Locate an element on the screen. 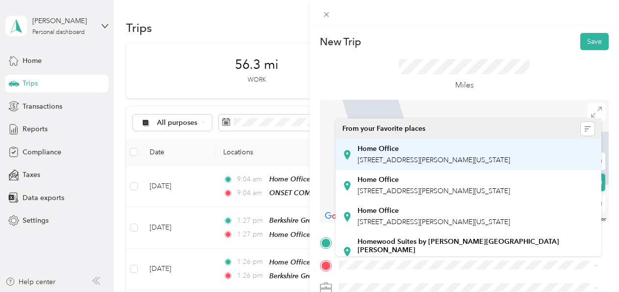 The image size is (619, 292). img: Google is located at coordinates (339, 216).